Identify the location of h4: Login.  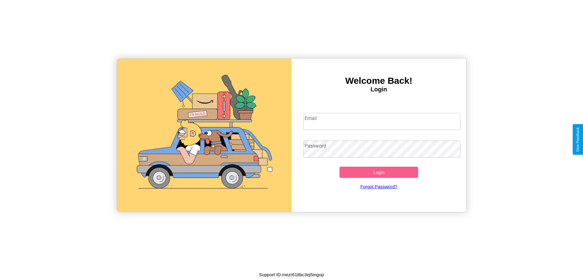
(379, 89).